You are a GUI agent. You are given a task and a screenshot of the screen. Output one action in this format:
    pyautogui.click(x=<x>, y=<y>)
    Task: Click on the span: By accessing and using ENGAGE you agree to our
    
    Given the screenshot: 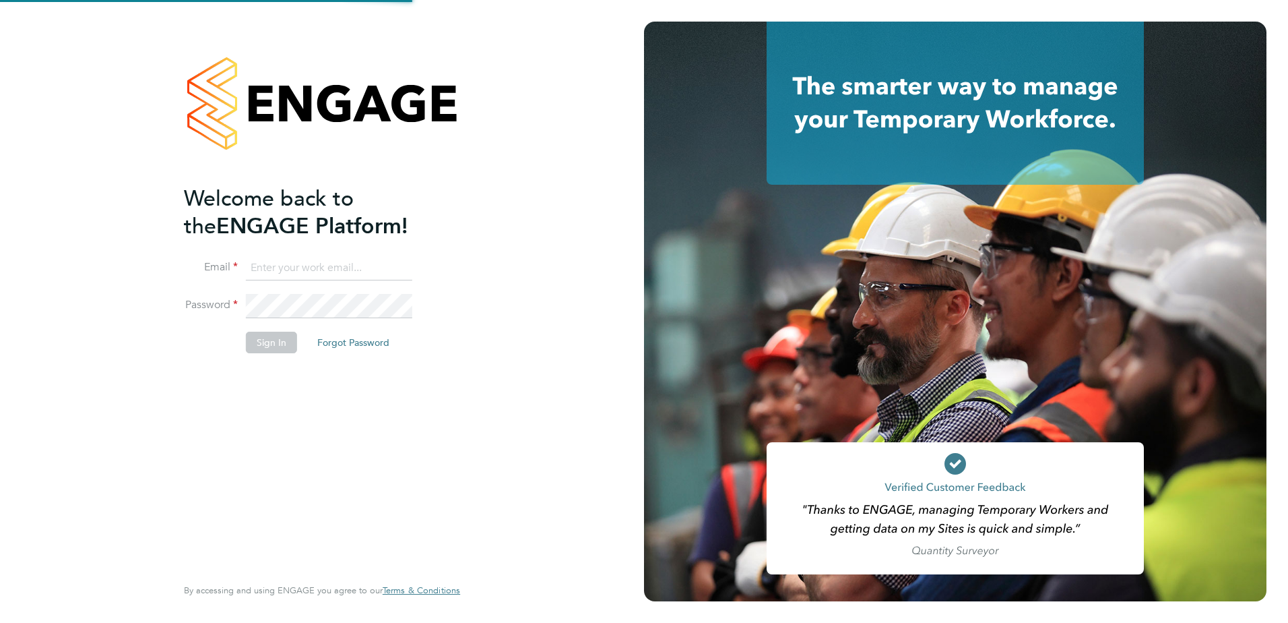 What is the action you would take?
    pyautogui.click(x=322, y=590)
    